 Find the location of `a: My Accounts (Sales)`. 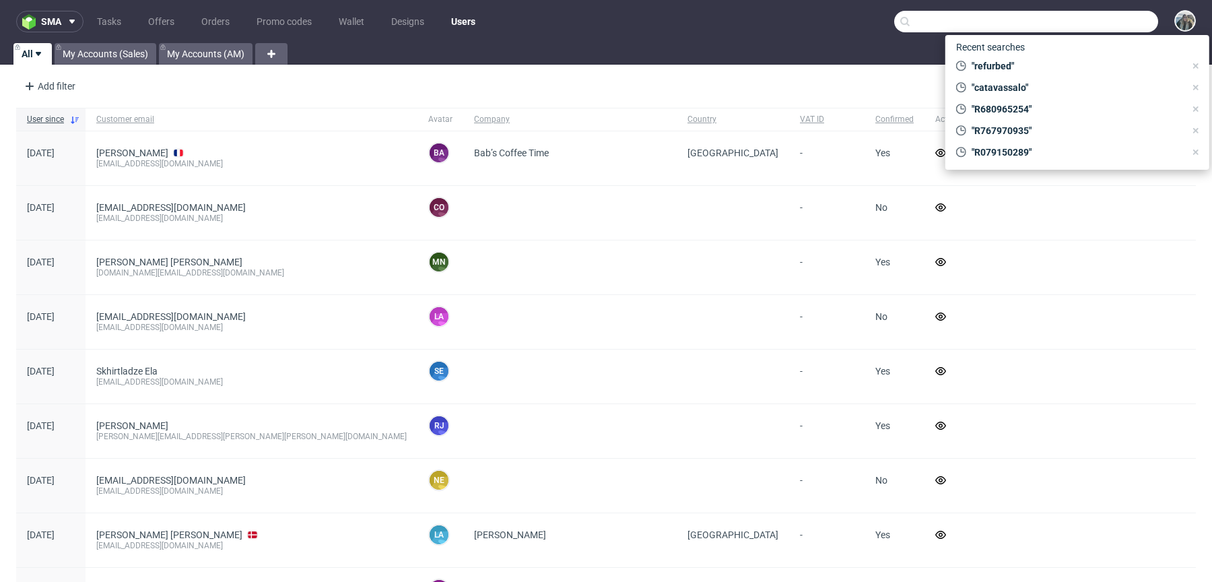

a: My Accounts (Sales) is located at coordinates (105, 54).